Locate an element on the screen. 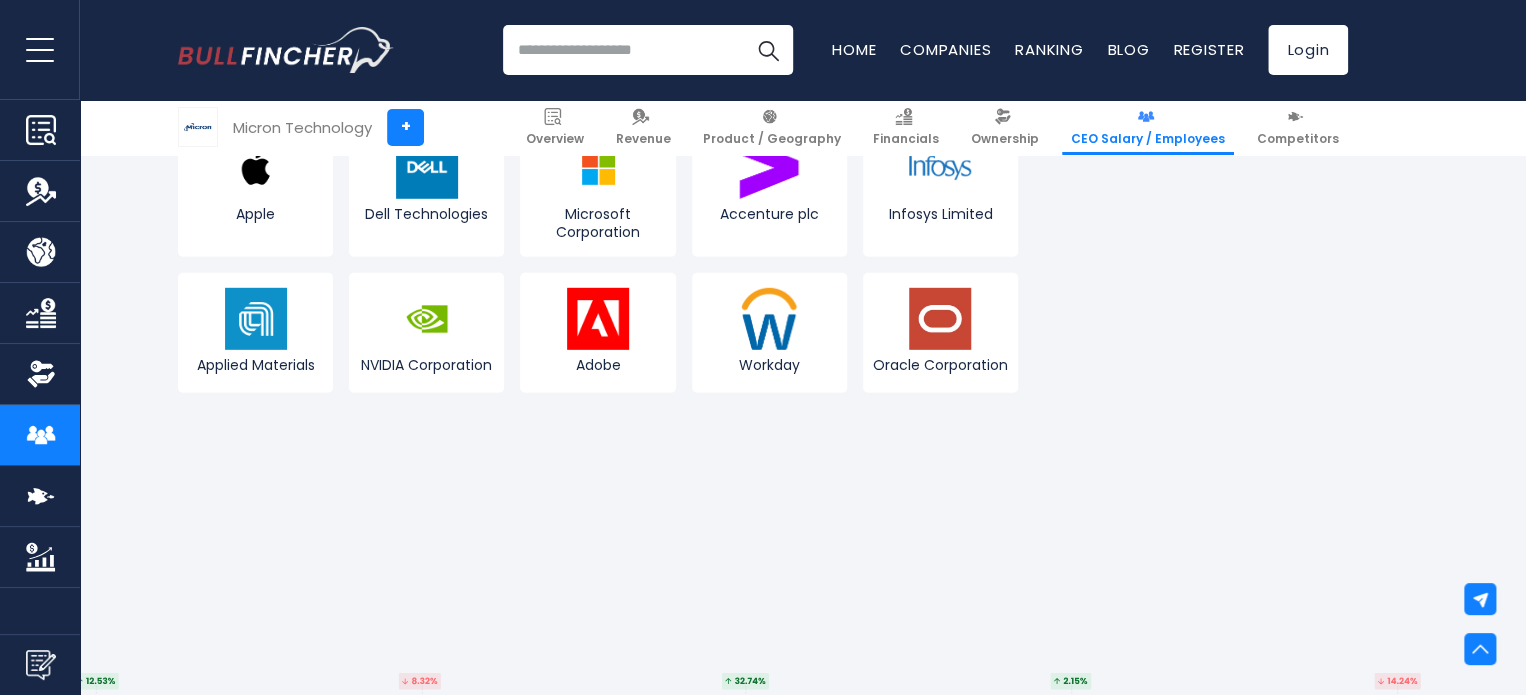 The width and height of the screenshot is (1526, 695). span: Applied Materials is located at coordinates (255, 365).